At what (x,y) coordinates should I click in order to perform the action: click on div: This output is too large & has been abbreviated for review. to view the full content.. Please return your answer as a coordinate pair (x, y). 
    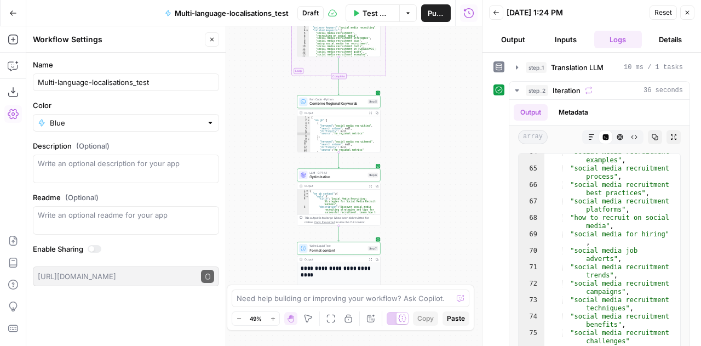
    Looking at the image, I should click on (341, 220).